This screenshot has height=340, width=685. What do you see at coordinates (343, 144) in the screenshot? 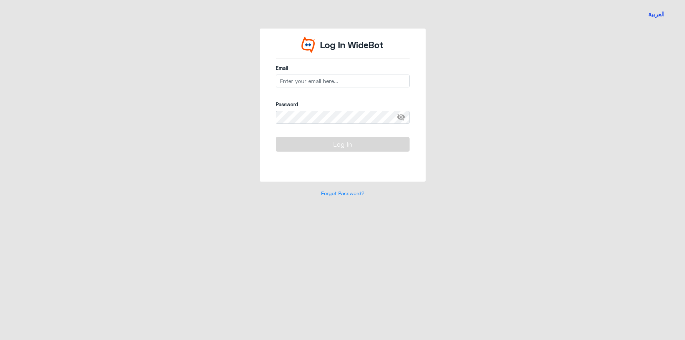
I see `button: Log In` at bounding box center [343, 144].